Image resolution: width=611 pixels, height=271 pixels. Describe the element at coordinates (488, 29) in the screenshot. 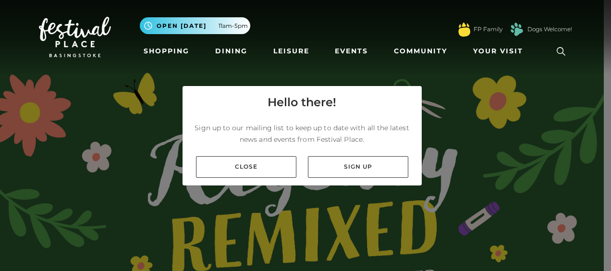

I see `a: FP Family` at that location.